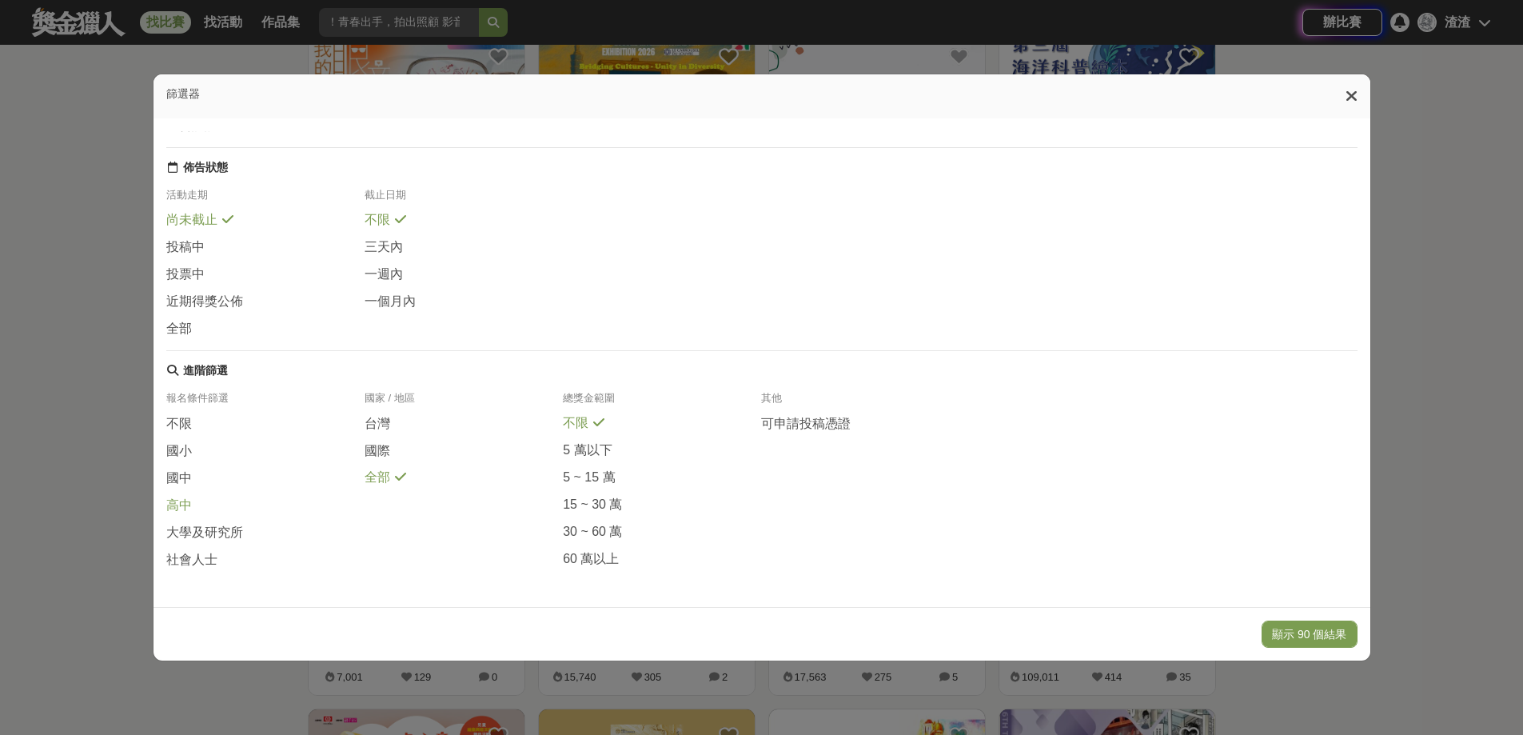 The image size is (1523, 735). I want to click on button: 顯示 90 個結果, so click(1309, 634).